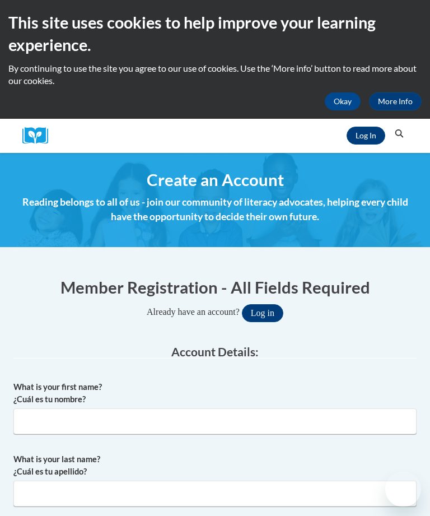 This screenshot has height=516, width=430. I want to click on label: What is your first name? ¿Cuál es tu nombre?, so click(215, 393).